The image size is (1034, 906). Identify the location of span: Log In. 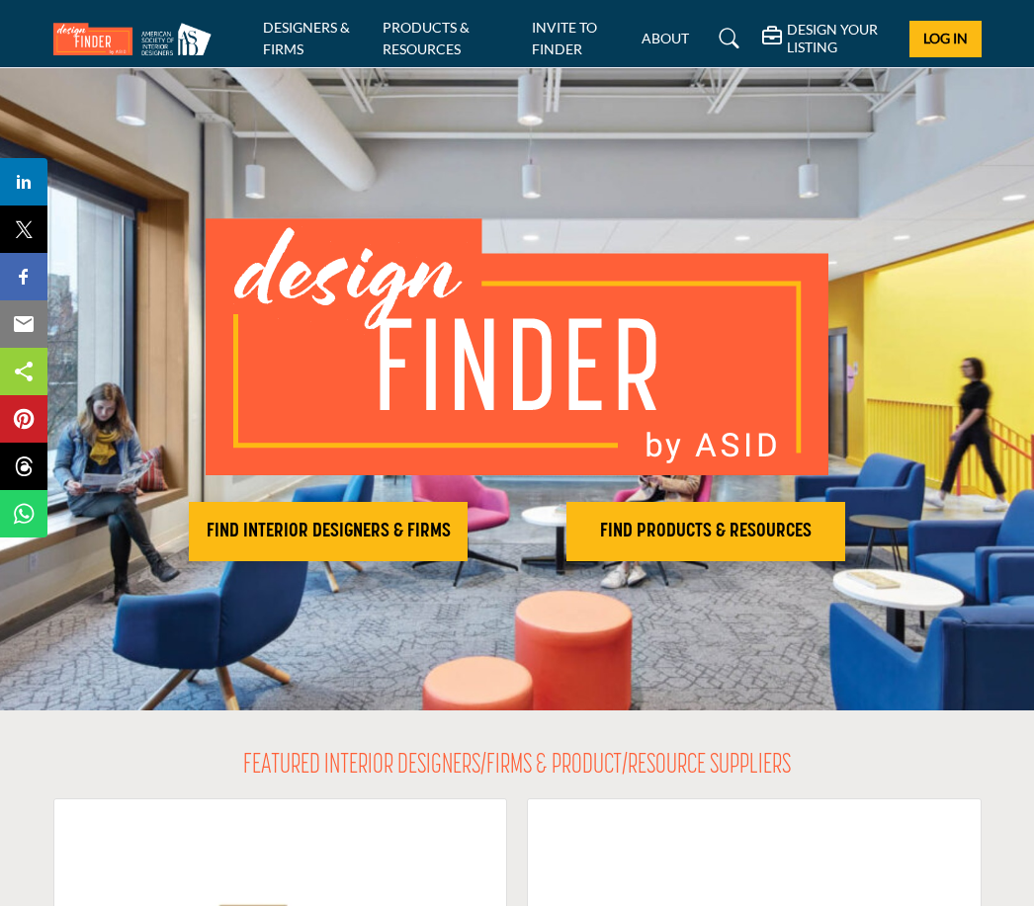
(945, 38).